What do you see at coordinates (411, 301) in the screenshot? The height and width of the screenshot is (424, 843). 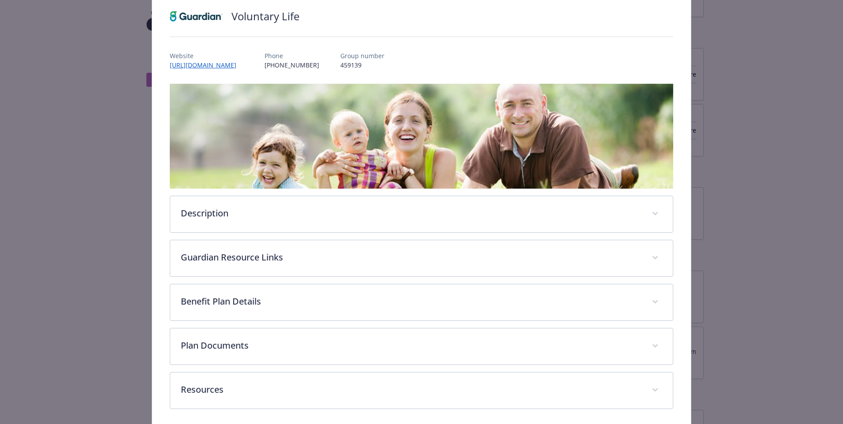 I see `p: Benefit Plan Details` at bounding box center [411, 301].